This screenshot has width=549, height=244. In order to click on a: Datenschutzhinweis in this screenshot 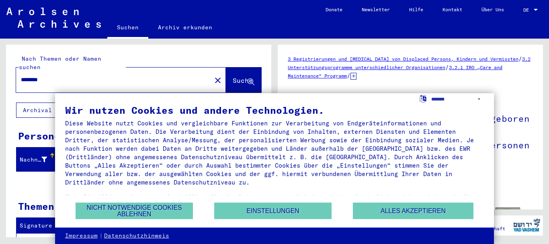, I will do `click(137, 236)`.